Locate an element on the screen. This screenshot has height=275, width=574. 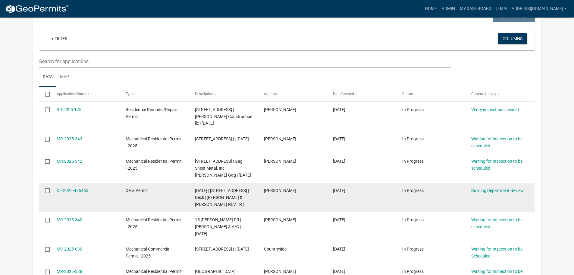
datatable-header-cell: Select is located at coordinates (45, 94).